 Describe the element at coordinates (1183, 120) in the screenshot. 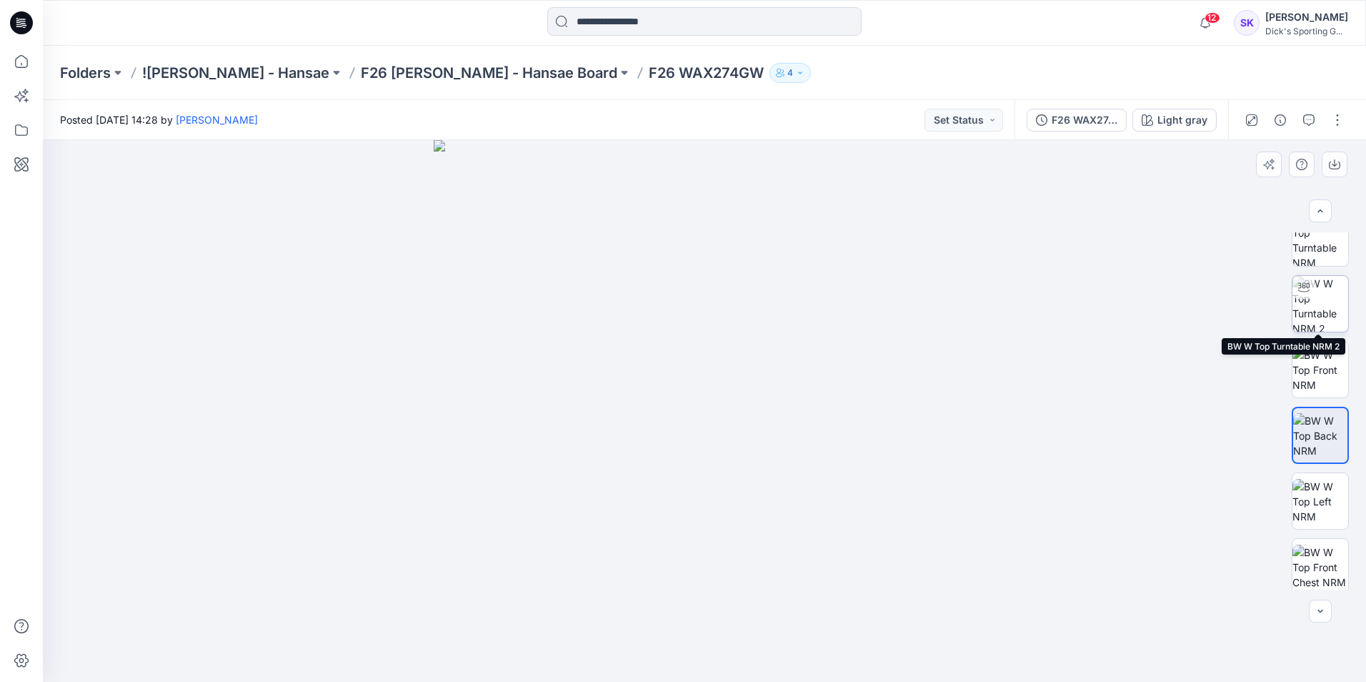

I see `div: Light gray` at that location.